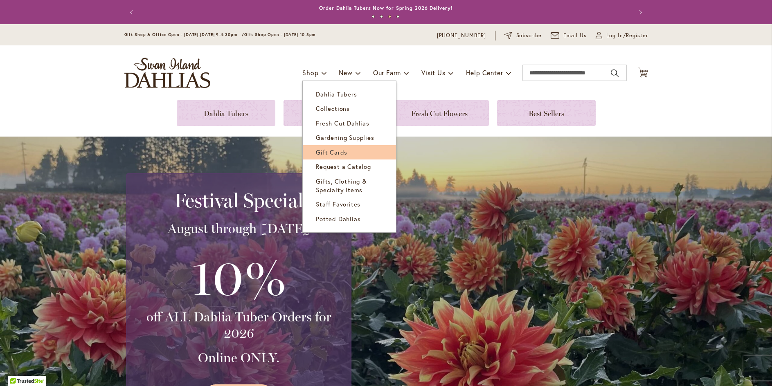  I want to click on span: Staff Favorites, so click(338, 204).